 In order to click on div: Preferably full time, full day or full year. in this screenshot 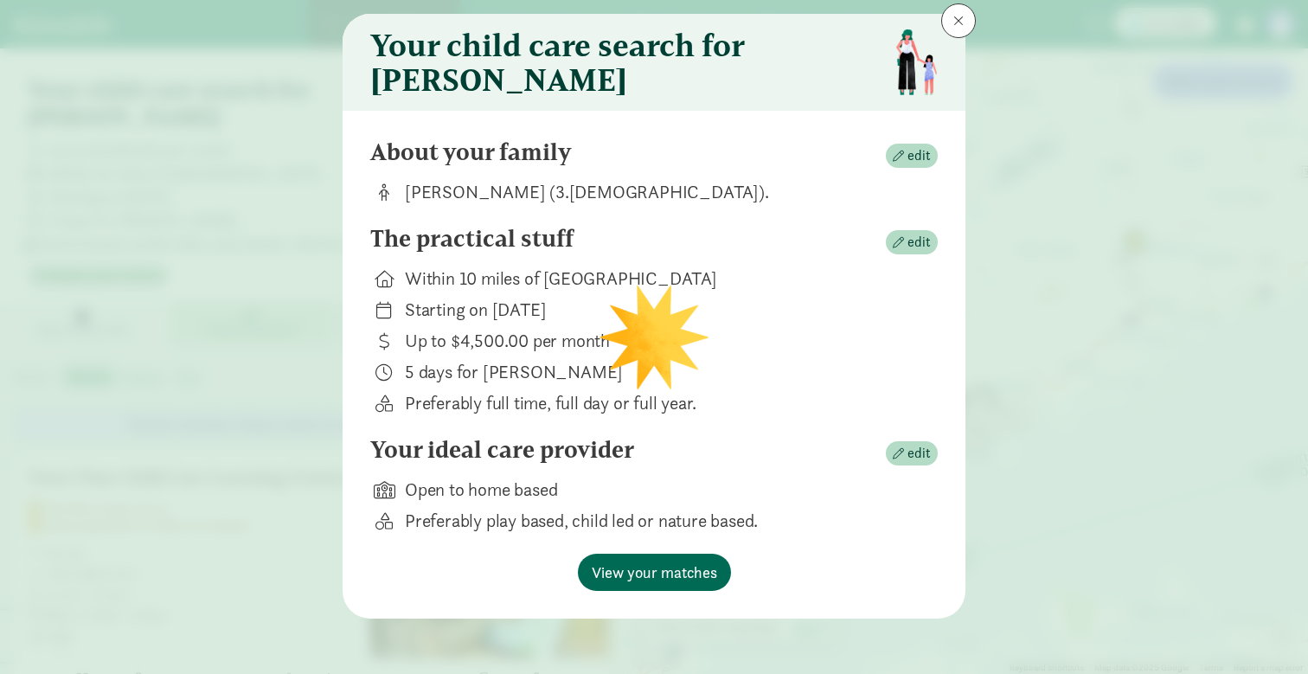, I will do `click(657, 403)`.